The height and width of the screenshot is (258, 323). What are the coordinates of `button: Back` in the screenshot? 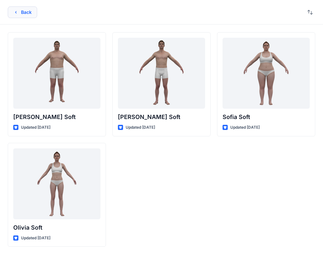 It's located at (22, 12).